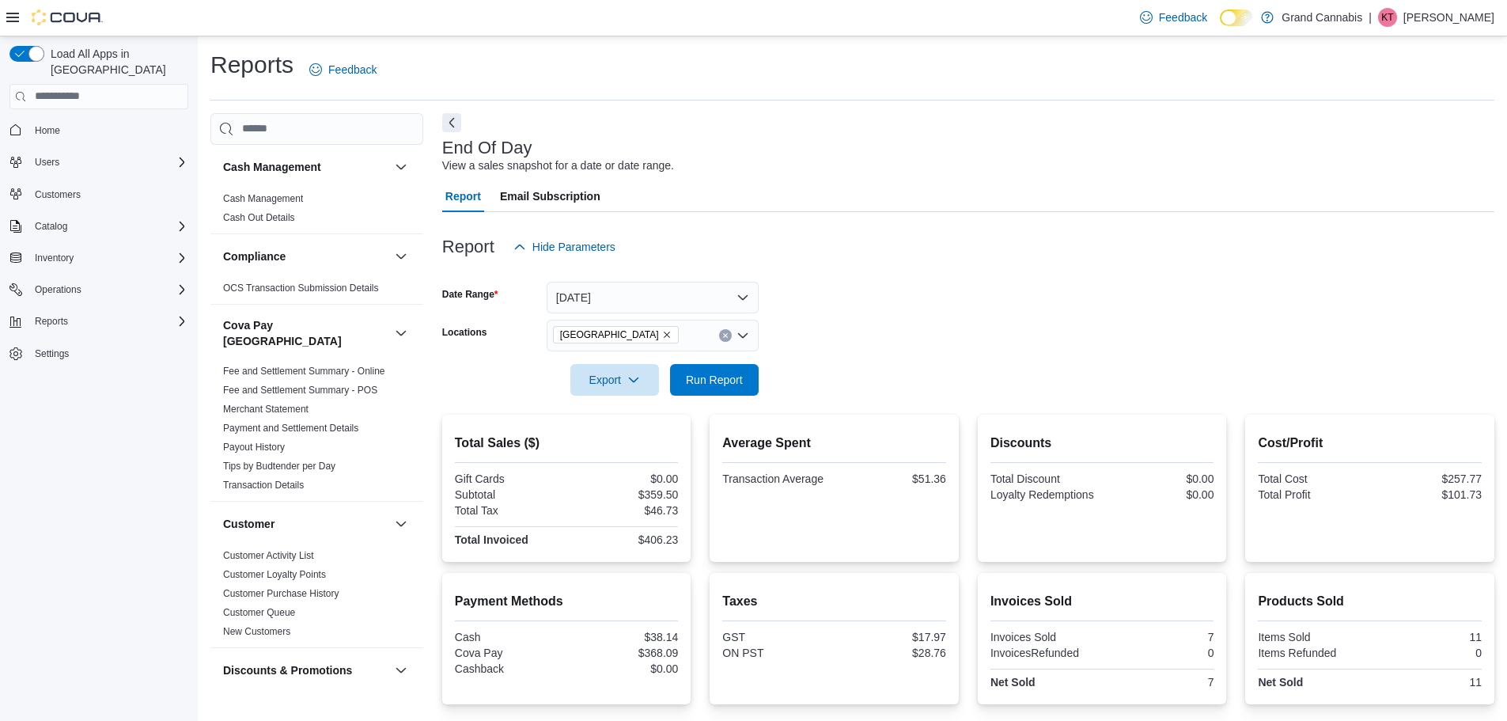 This screenshot has width=1507, height=721. I want to click on a: Customer Purchase History, so click(281, 593).